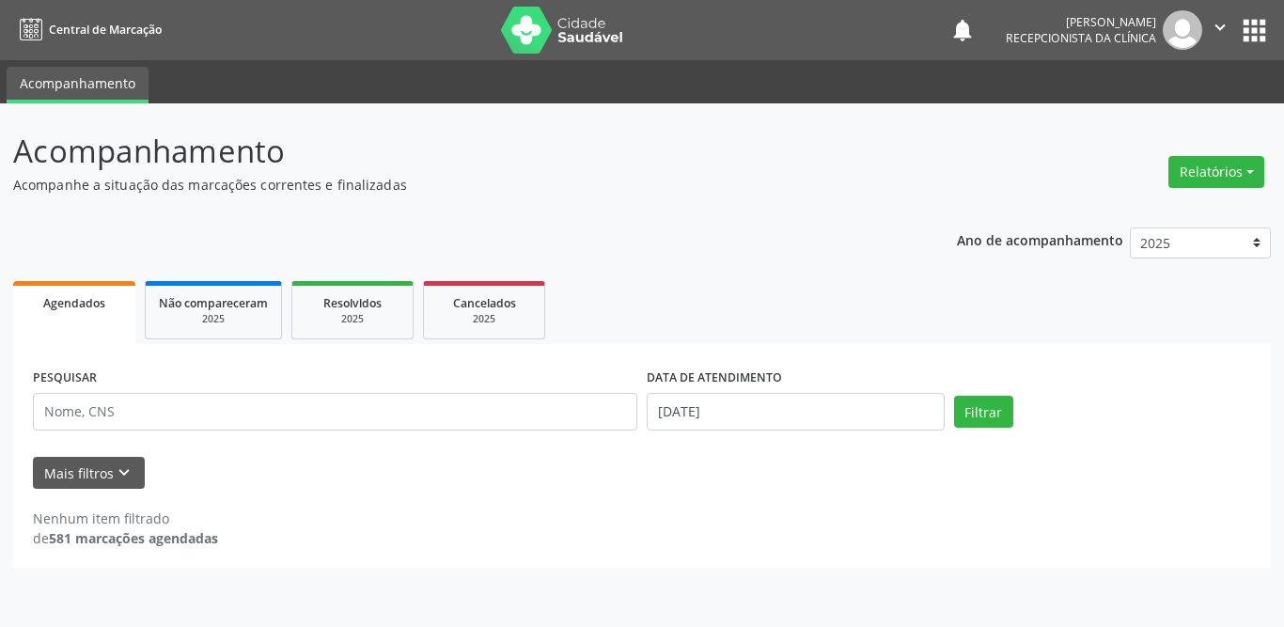 The width and height of the screenshot is (1284, 627). What do you see at coordinates (1081, 38) in the screenshot?
I see `span: Recepcionista da clínica` at bounding box center [1081, 38].